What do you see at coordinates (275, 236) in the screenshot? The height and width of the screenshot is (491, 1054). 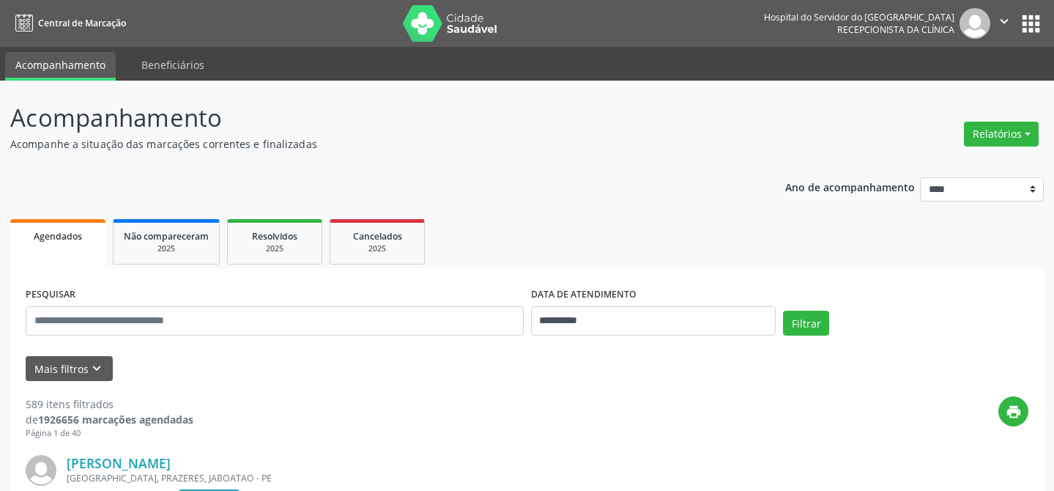 I see `span: Resolvidos` at bounding box center [275, 236].